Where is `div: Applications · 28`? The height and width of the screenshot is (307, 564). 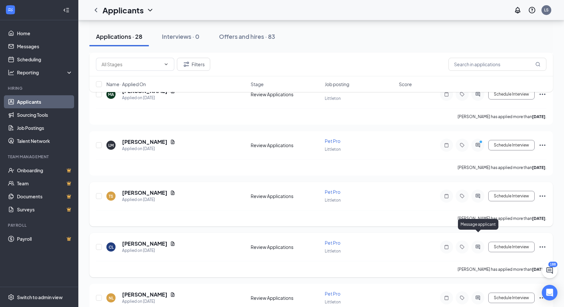
div: Applications · 28 is located at coordinates (119, 36).